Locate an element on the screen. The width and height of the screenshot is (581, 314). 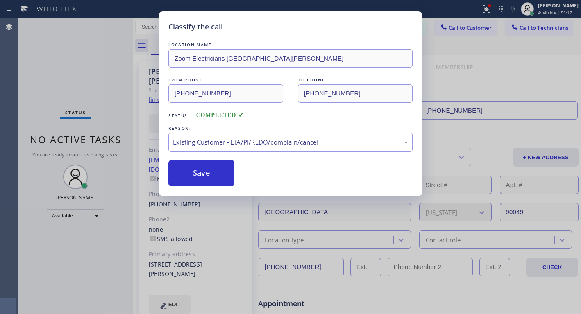
div: FROM PHONE is located at coordinates (226, 80).